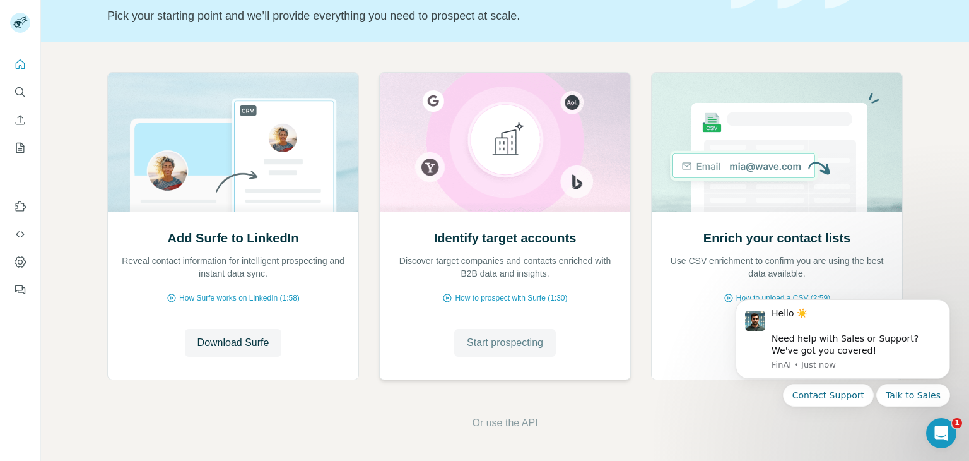  I want to click on button: Start prospecting, so click(505, 343).